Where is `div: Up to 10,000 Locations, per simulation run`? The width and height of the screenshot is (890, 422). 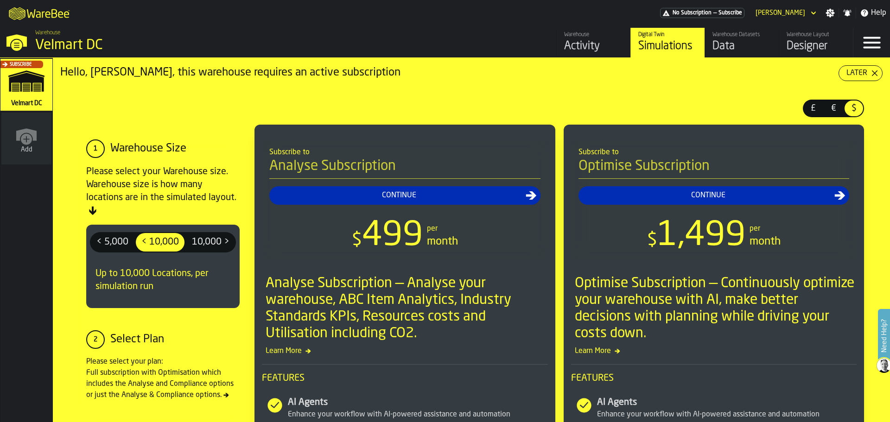 div: Up to 10,000 Locations, per simulation run is located at coordinates (163, 280).